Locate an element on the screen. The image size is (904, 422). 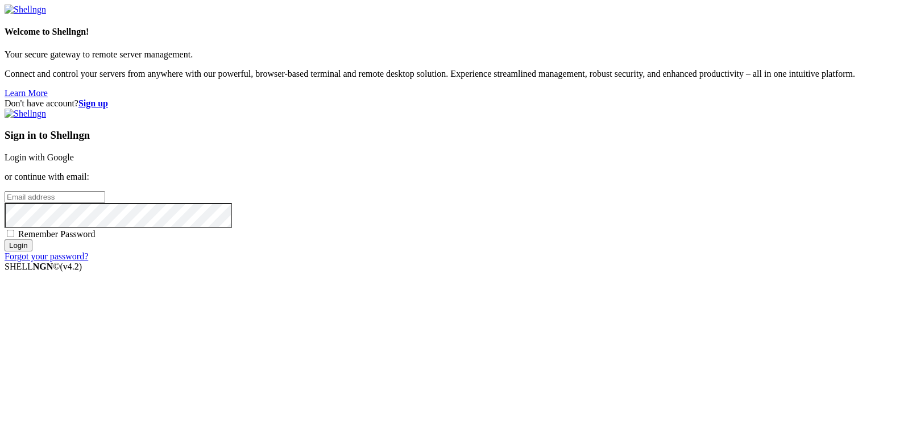
a: Forgot your password? is located at coordinates (46, 256).